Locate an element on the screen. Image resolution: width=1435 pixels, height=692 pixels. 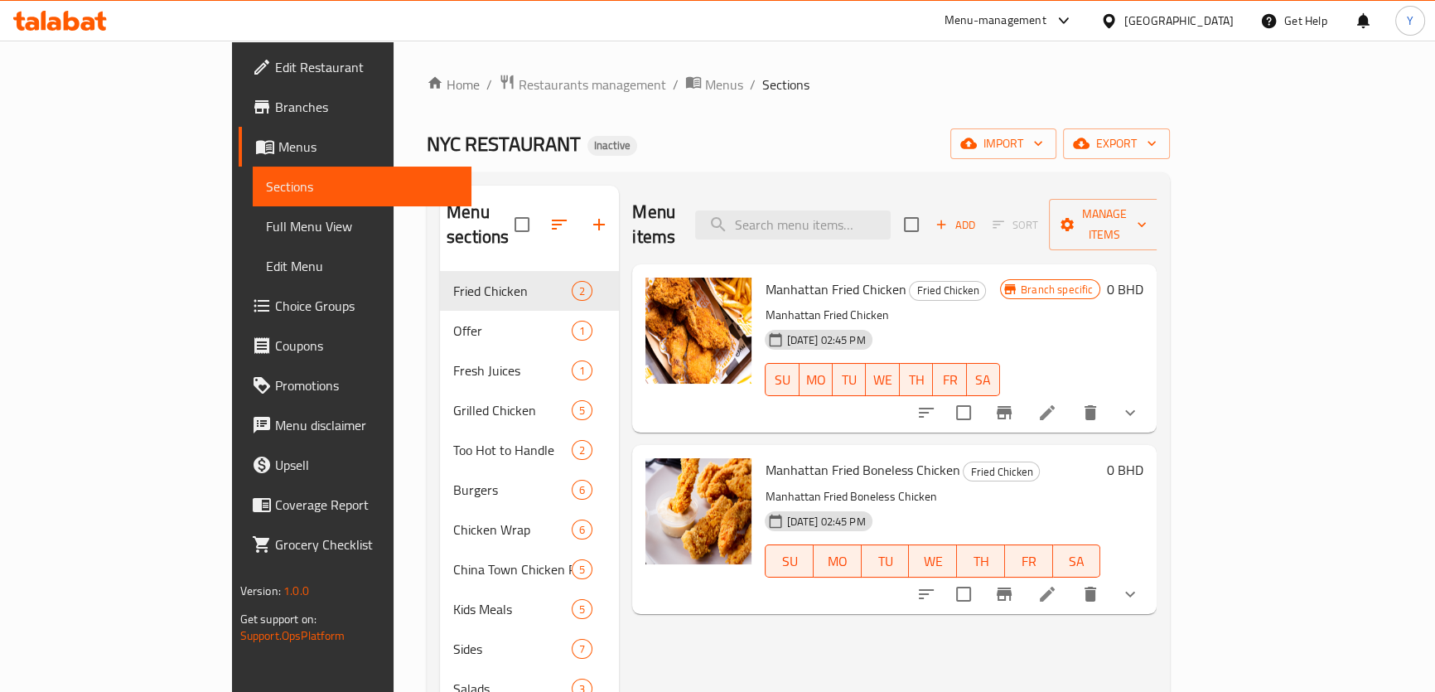
button: Branch-specific-item is located at coordinates (1004, 413).